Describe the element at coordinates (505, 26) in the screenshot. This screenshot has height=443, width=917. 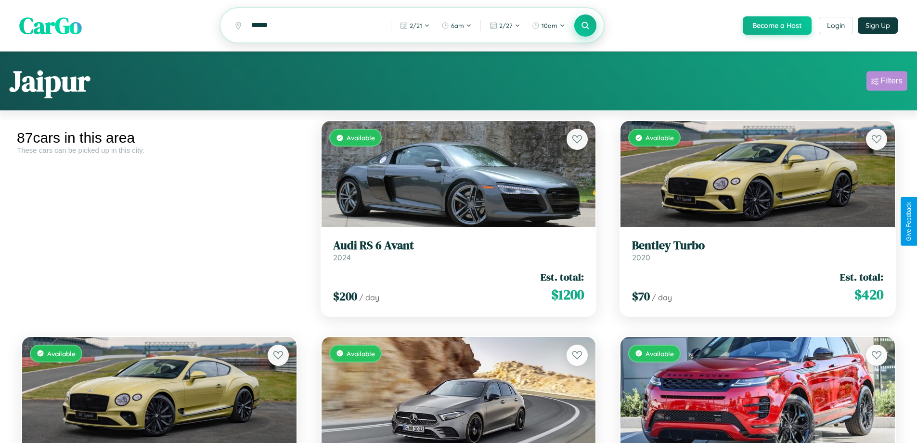
I see `button: 2/27` at that location.